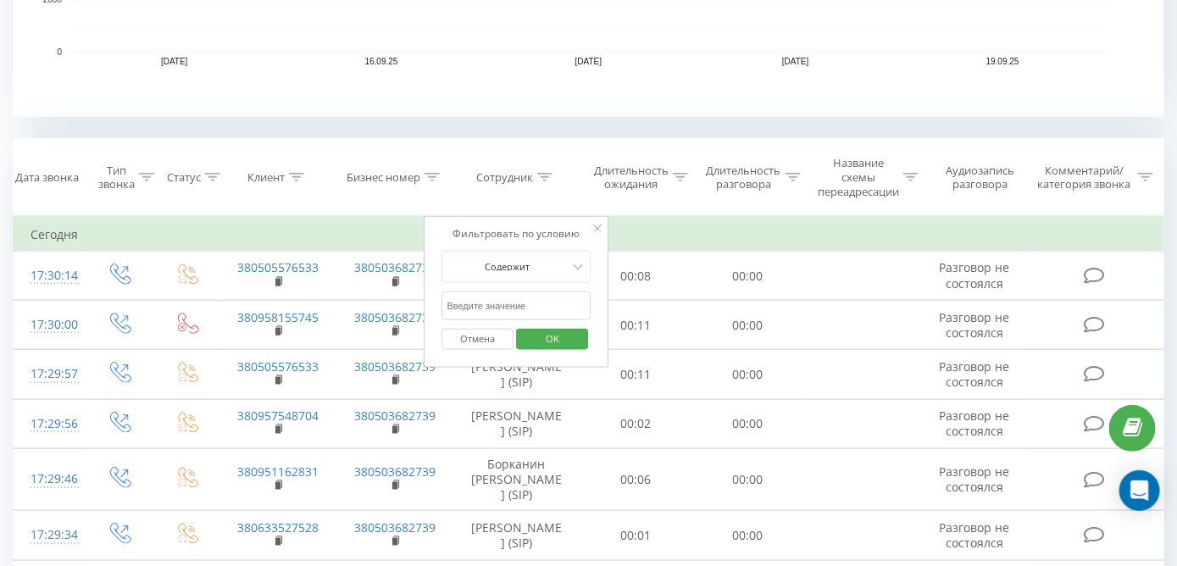 Image resolution: width=1177 pixels, height=566 pixels. What do you see at coordinates (553, 338) in the screenshot?
I see `span: OK` at bounding box center [553, 338].